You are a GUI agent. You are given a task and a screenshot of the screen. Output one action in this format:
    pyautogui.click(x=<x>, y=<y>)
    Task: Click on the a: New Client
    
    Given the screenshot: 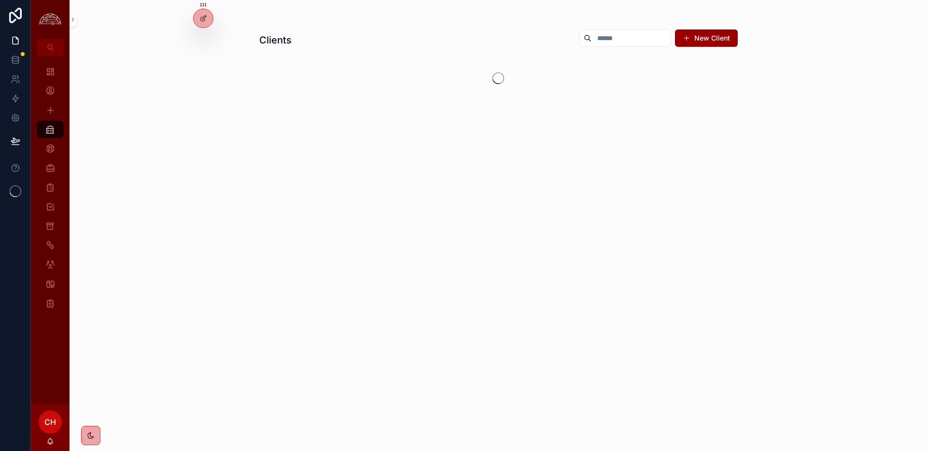 What is the action you would take?
    pyautogui.click(x=706, y=38)
    